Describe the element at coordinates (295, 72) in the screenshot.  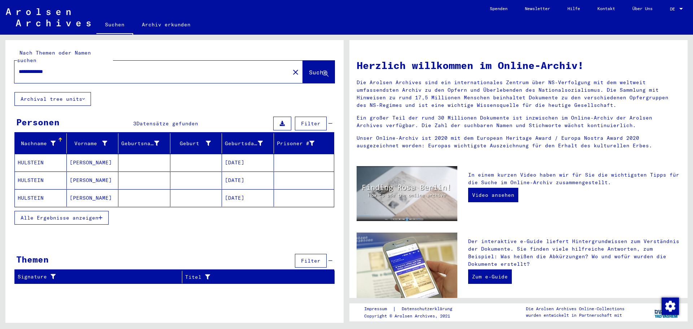
I see `button: Clear` at that location.